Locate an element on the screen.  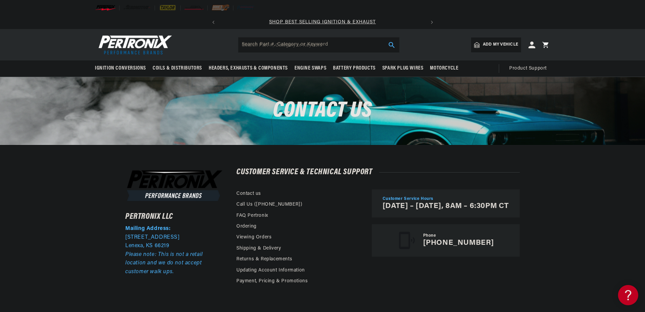
summary: Spark Plug Wires is located at coordinates (403, 68).